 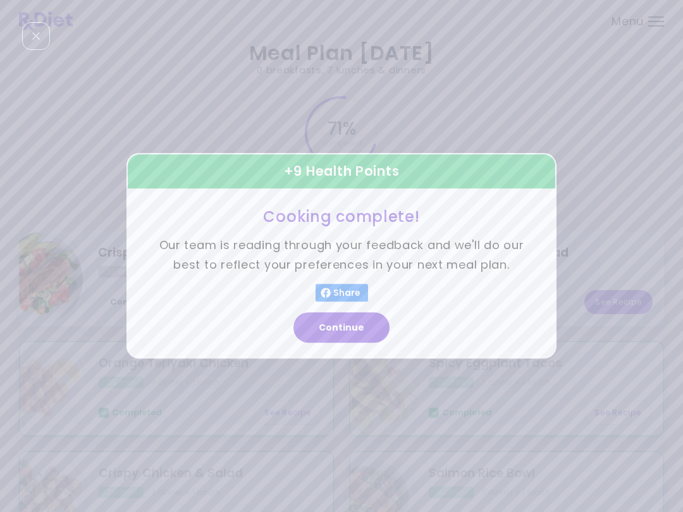 What do you see at coordinates (342, 328) in the screenshot?
I see `button: Continue` at bounding box center [342, 328].